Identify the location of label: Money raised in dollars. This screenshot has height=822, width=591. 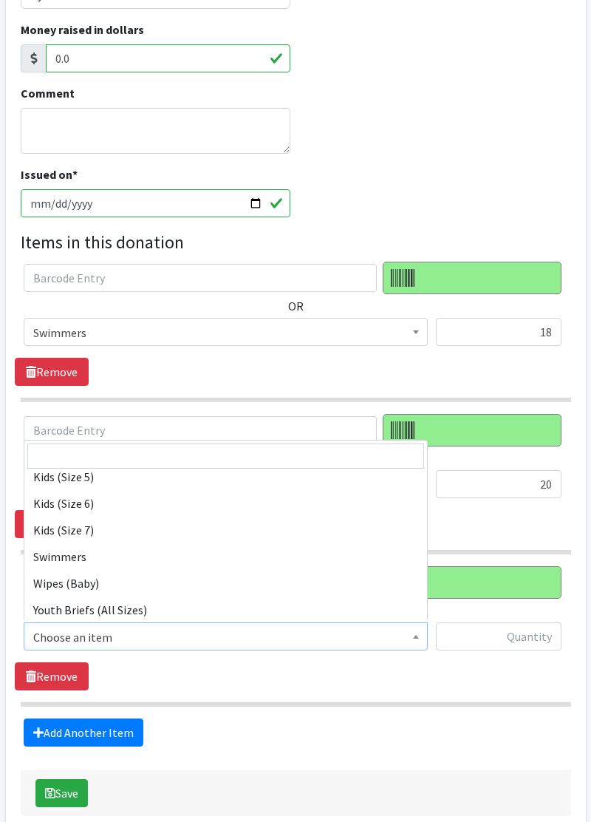
(82, 30).